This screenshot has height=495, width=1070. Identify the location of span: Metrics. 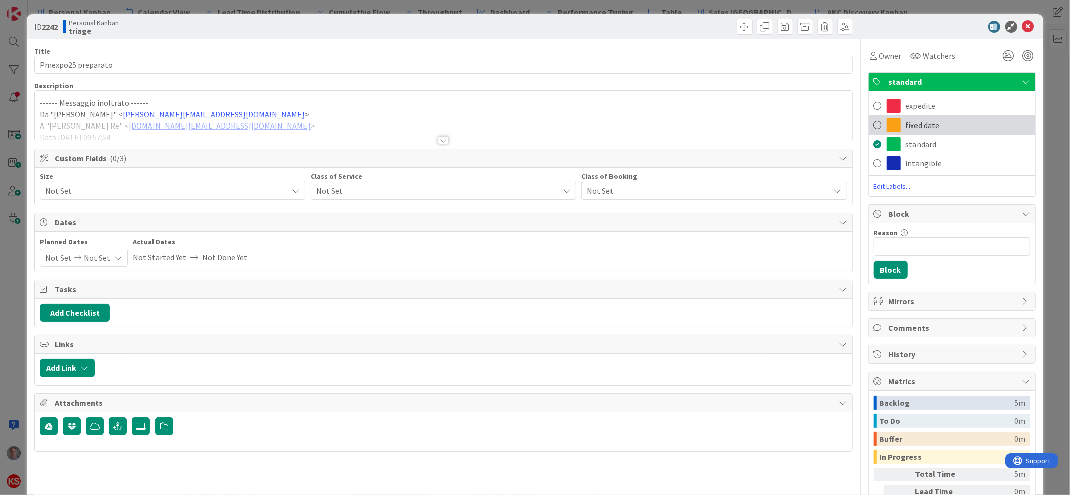
(953, 381).